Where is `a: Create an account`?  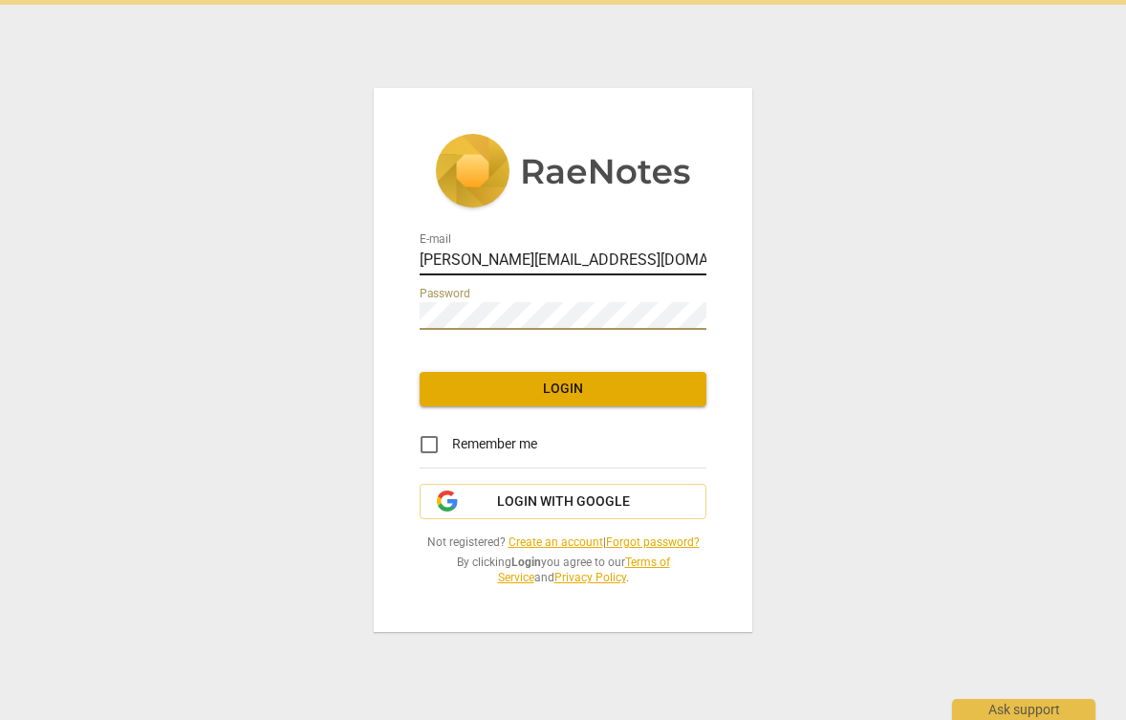 a: Create an account is located at coordinates (556, 542).